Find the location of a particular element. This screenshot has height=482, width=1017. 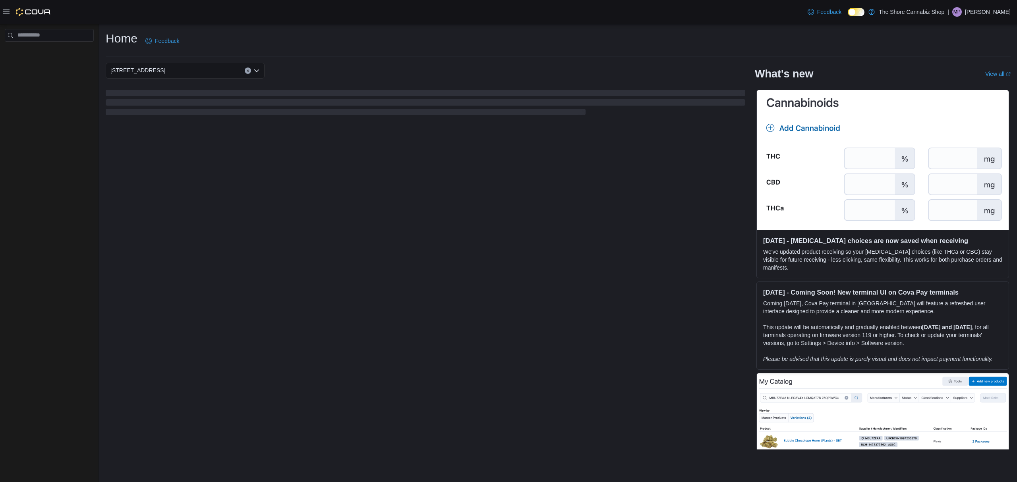

span: Loading is located at coordinates (425, 104).